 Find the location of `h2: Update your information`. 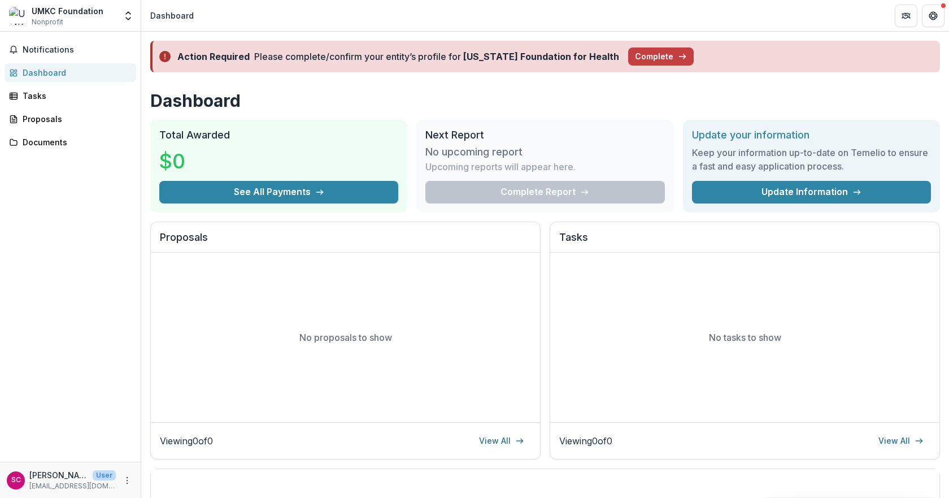

h2: Update your information is located at coordinates (811, 135).